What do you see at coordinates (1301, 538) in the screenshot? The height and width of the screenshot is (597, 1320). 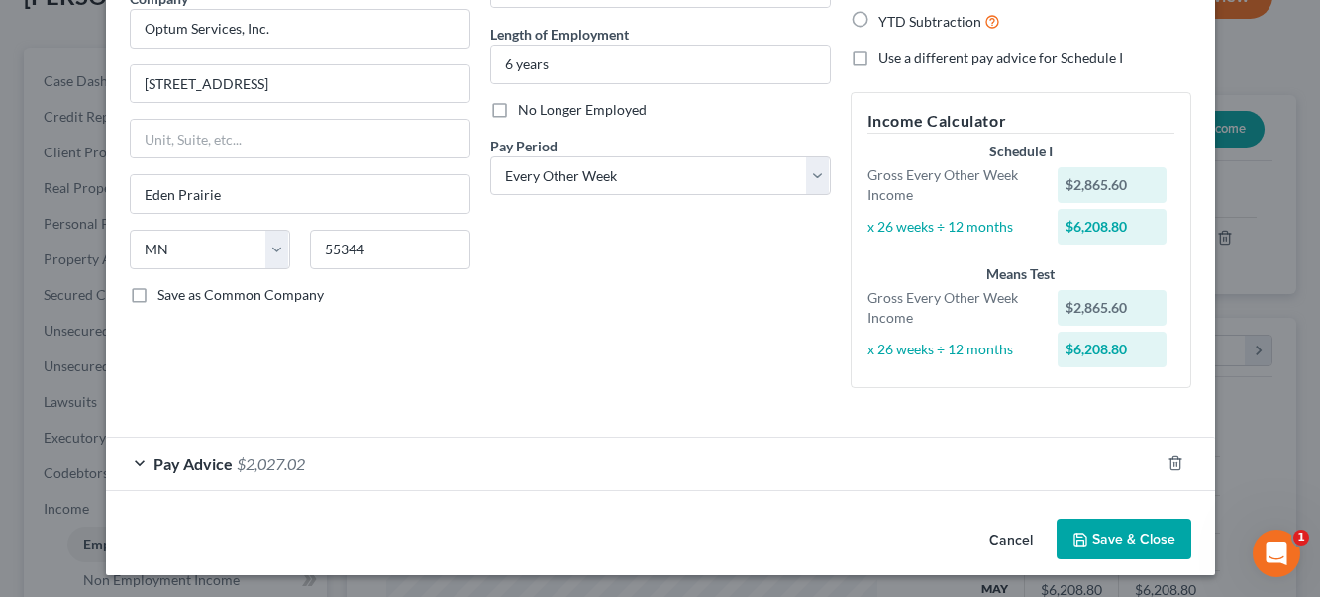 I see `span: 1` at bounding box center [1301, 538].